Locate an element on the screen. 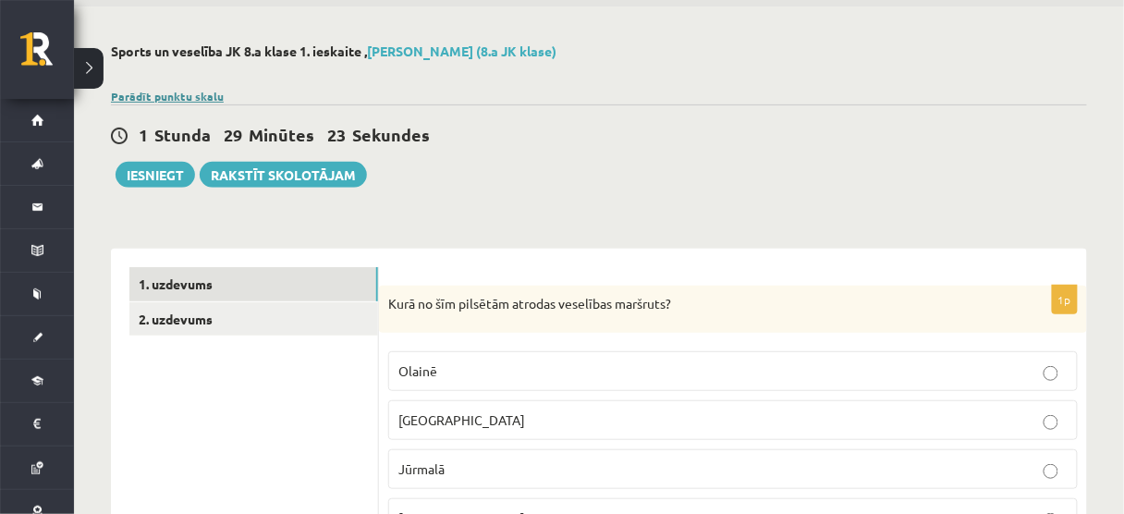  span: 23 is located at coordinates (336, 134).